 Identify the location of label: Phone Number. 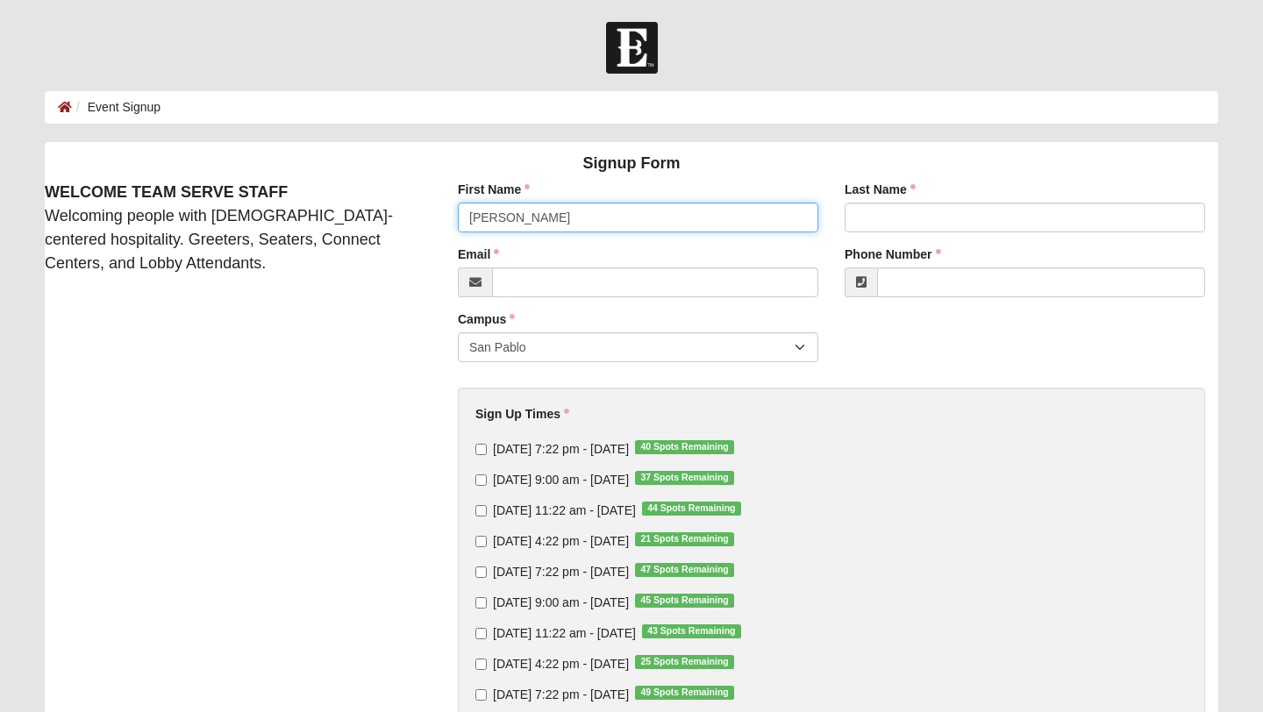
(893, 254).